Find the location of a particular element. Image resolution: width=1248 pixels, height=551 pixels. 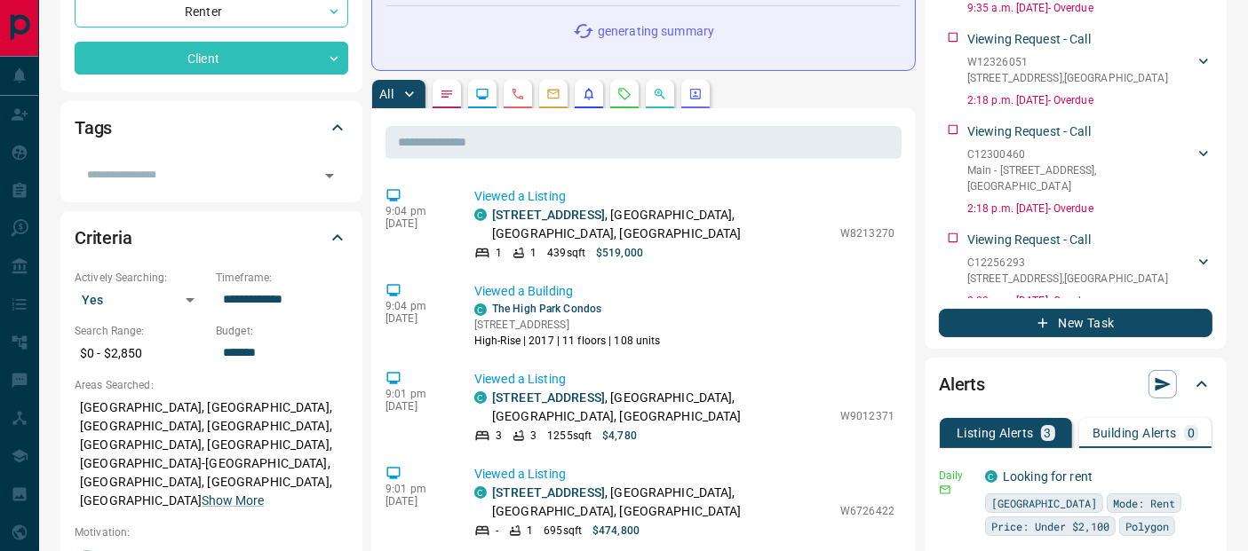

p: Search Range: is located at coordinates (140, 331).